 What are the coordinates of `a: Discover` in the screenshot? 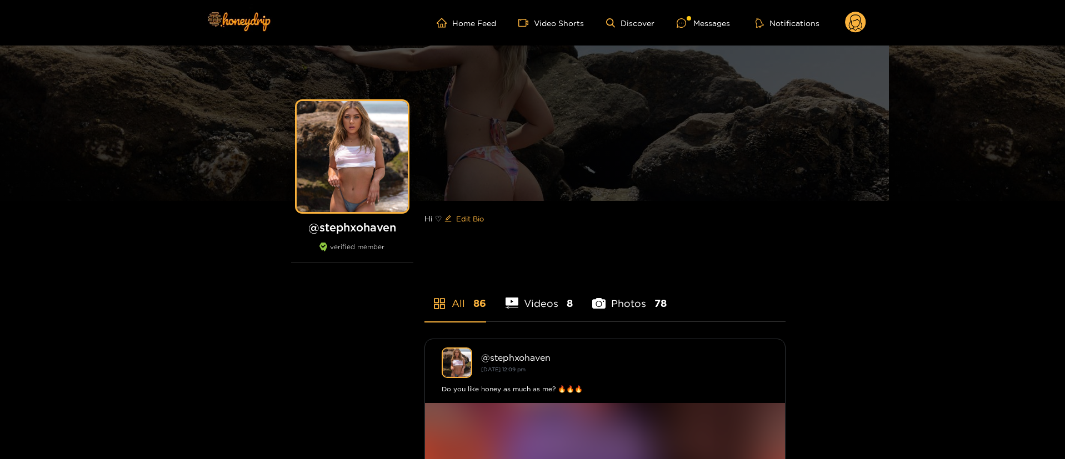 It's located at (630, 23).